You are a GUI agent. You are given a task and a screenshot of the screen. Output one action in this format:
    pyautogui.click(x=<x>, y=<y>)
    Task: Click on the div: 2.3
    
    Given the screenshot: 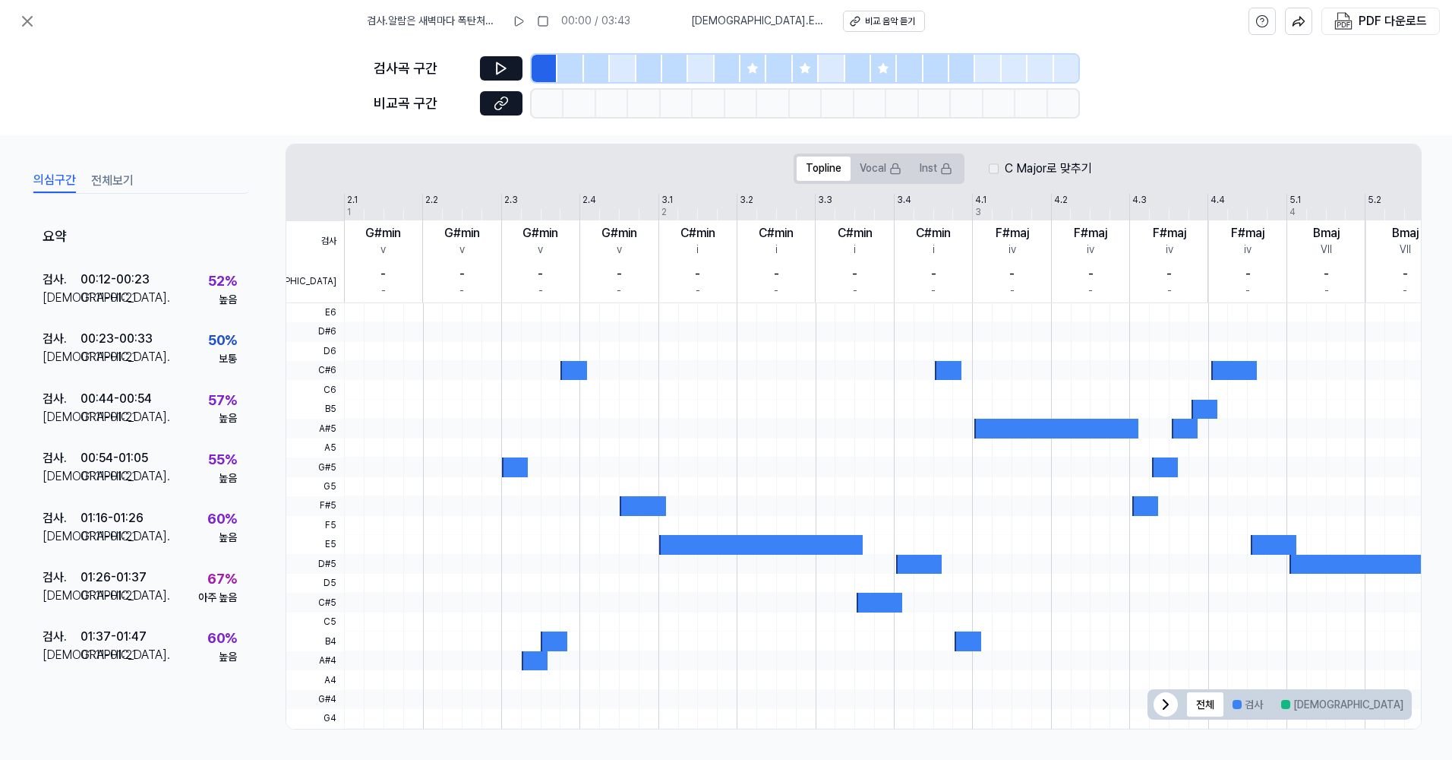 What is the action you would take?
    pyautogui.click(x=511, y=200)
    